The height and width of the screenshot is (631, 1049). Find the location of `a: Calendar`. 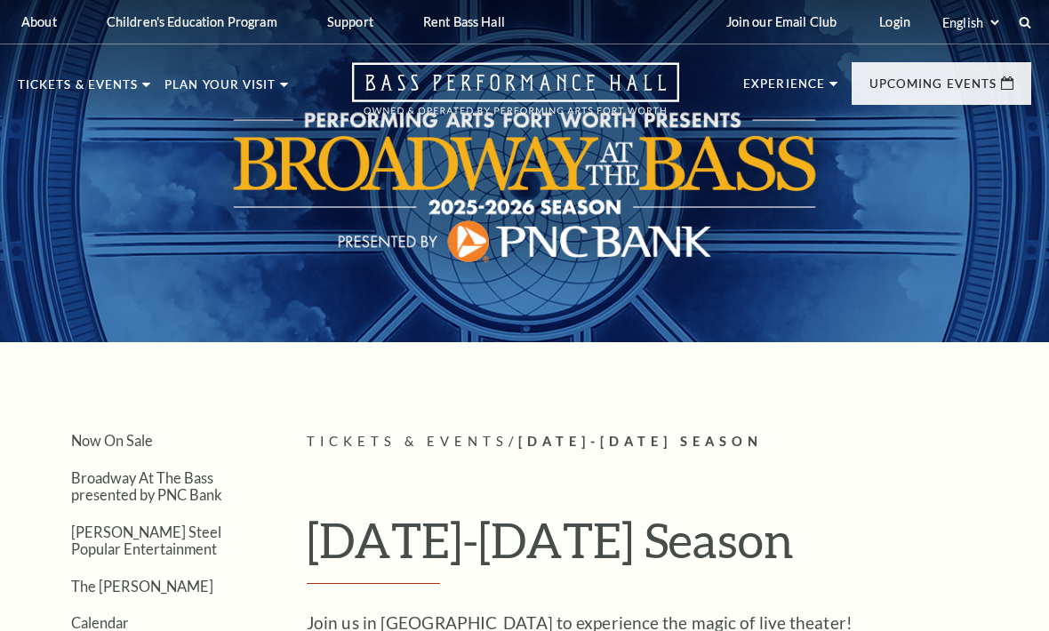

a: Calendar is located at coordinates (100, 622).